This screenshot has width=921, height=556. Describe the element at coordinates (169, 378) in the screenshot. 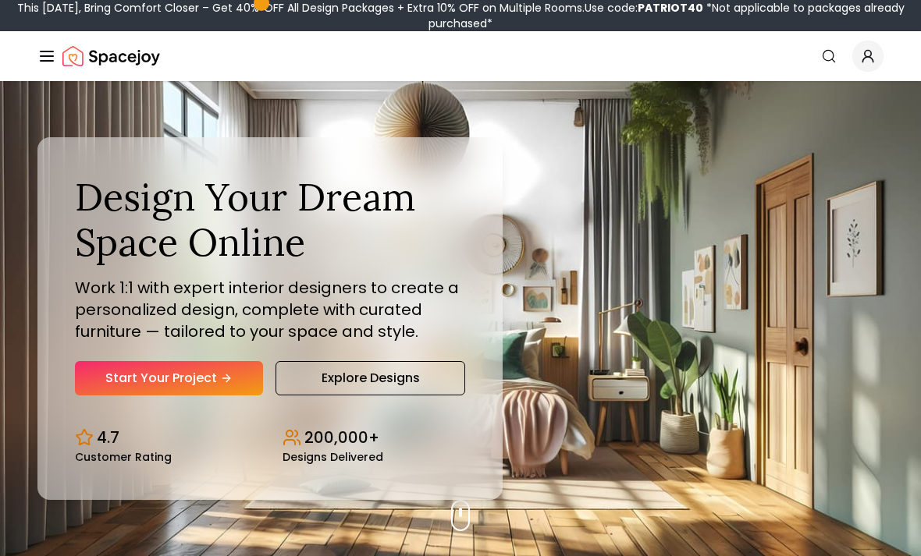

I see `a: Start Your Project` at that location.